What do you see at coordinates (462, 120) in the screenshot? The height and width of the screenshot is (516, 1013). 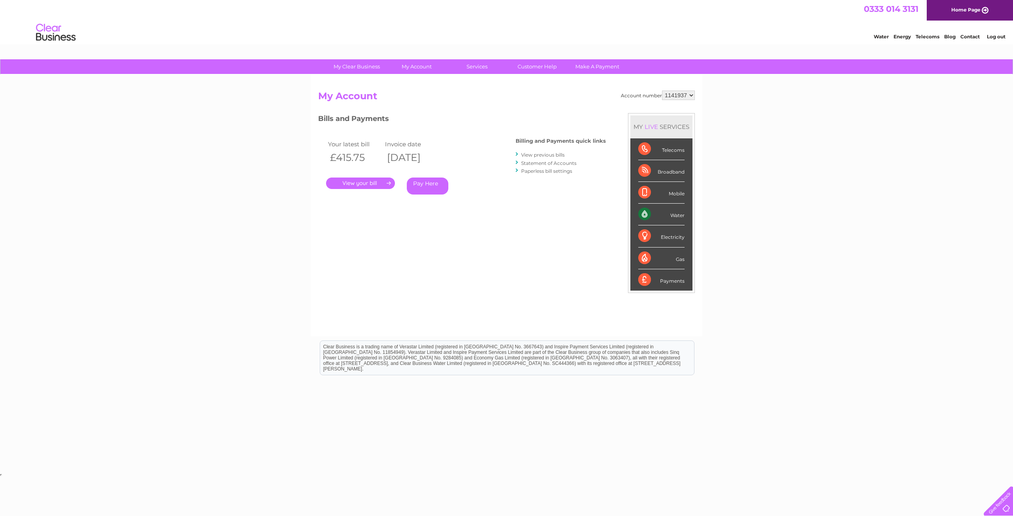 I see `h3: Bills and Payments` at bounding box center [462, 120].